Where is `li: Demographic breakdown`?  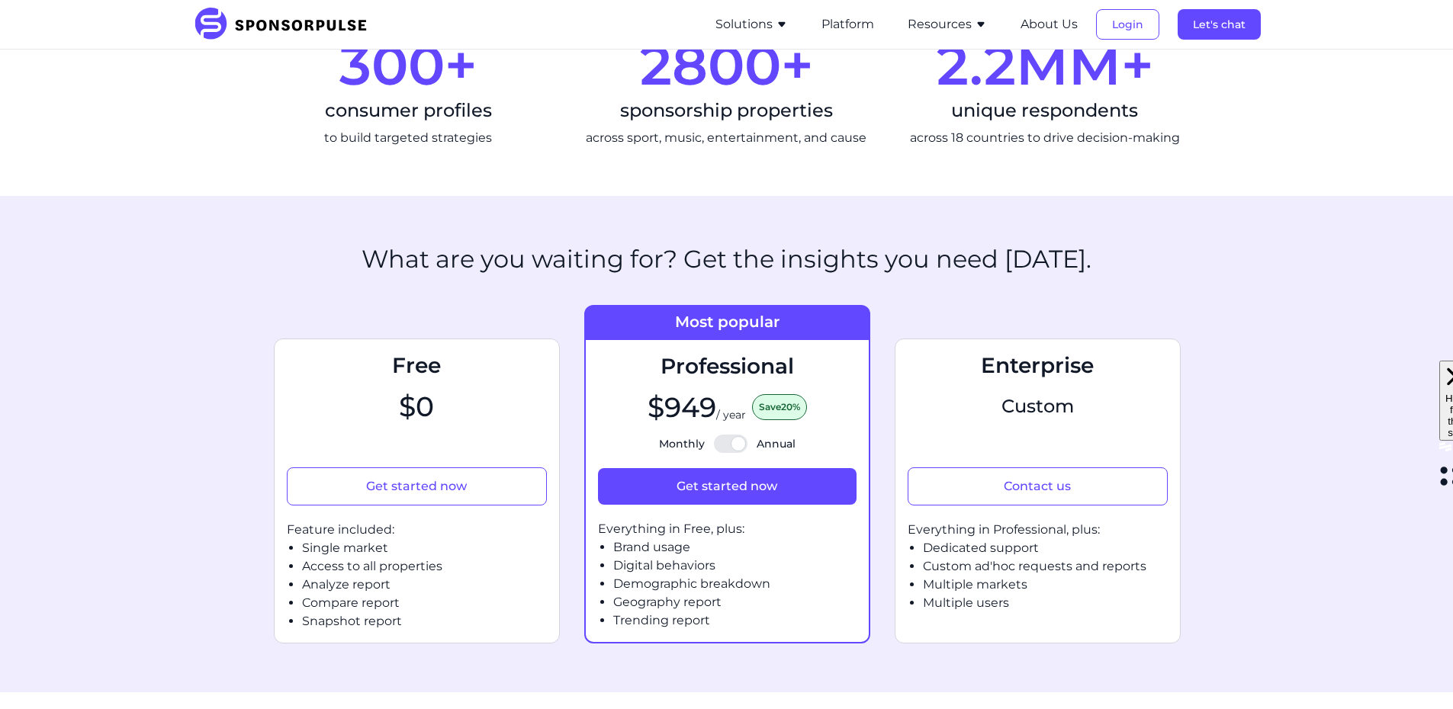 li: Demographic breakdown is located at coordinates (735, 584).